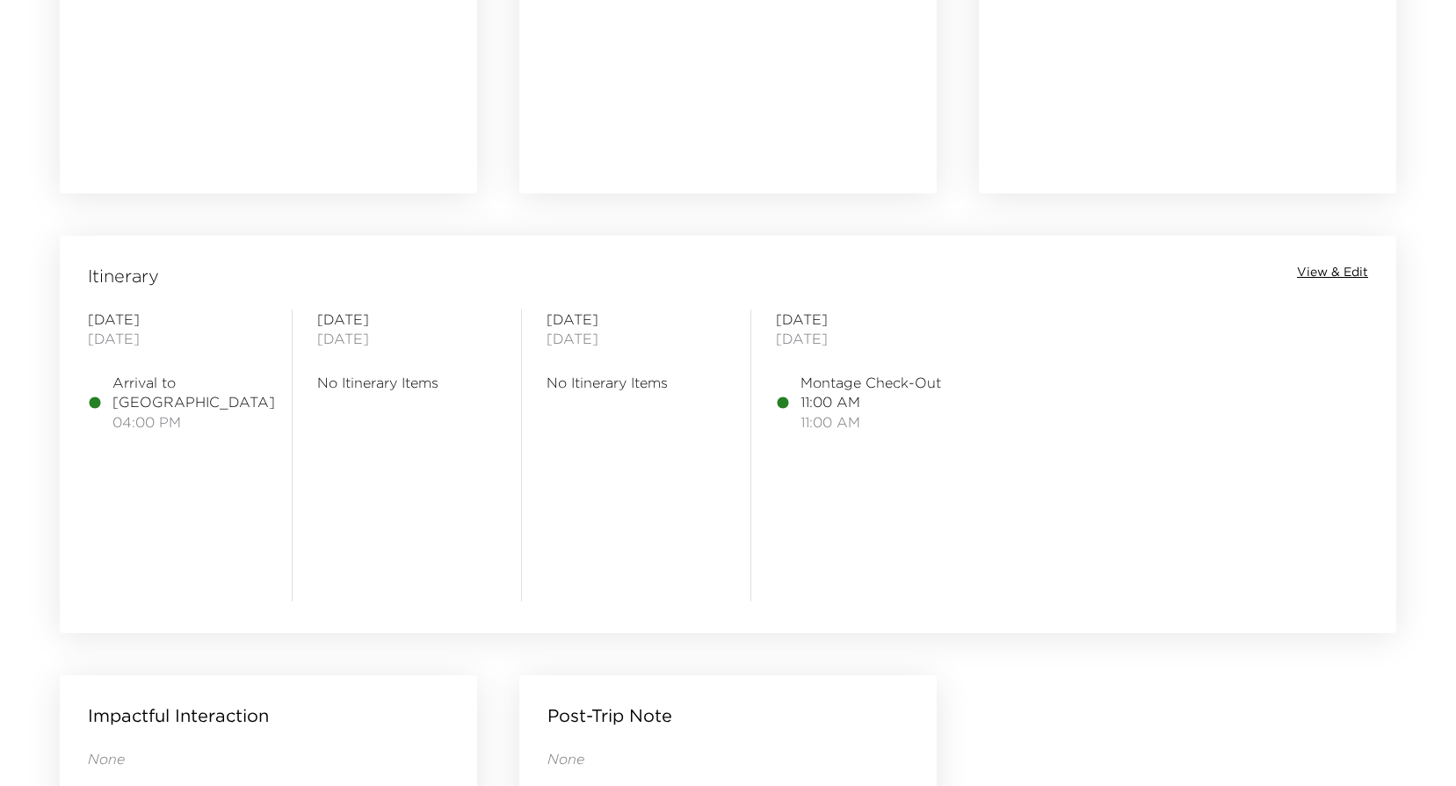 The width and height of the screenshot is (1456, 786). I want to click on button: View & Edit, so click(1332, 272).